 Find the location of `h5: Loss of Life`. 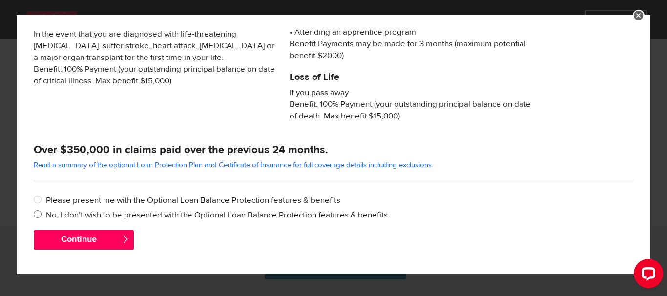

h5: Loss of Life is located at coordinates (410, 77).